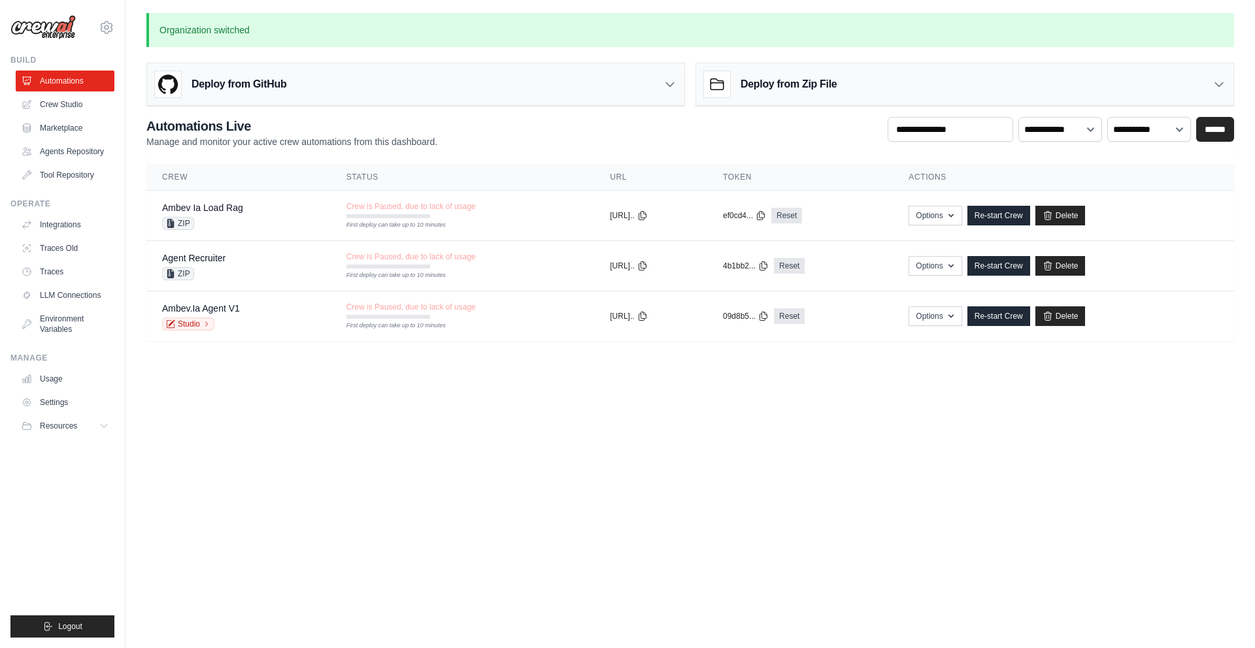 This screenshot has height=648, width=1255. What do you see at coordinates (291, 126) in the screenshot?
I see `h2: Automations Live` at bounding box center [291, 126].